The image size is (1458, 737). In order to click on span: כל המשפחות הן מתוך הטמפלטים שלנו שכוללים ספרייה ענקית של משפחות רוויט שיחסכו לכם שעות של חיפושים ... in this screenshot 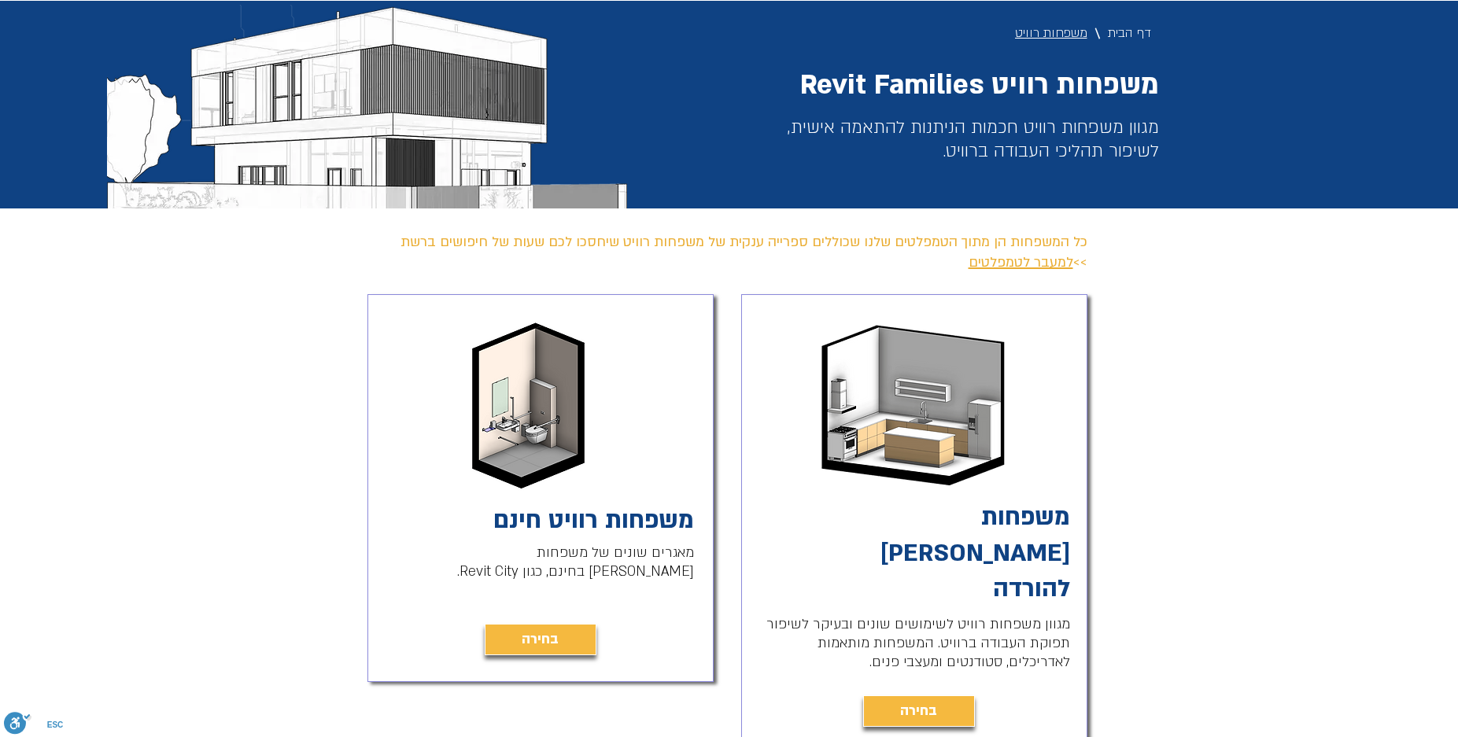, I will do `click(743, 252)`.